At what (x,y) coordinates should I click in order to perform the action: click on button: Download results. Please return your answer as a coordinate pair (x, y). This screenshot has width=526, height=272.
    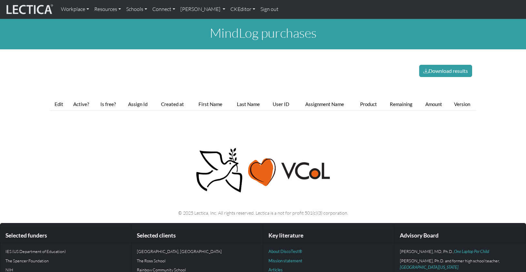
    Looking at the image, I should click on (446, 71).